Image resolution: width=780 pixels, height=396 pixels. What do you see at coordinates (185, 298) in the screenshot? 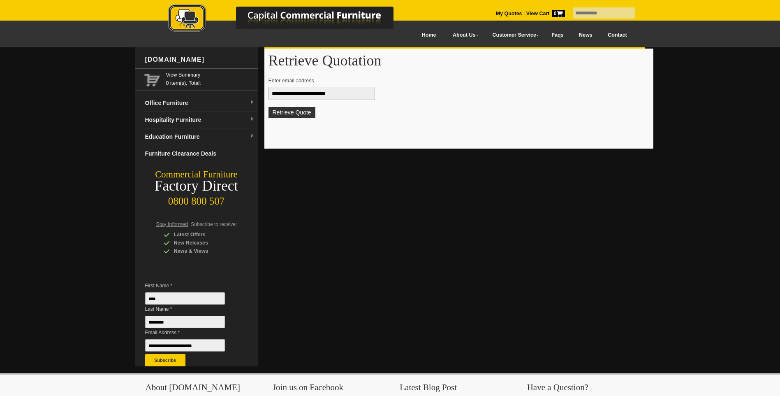
I see `input: First Name *` at bounding box center [185, 298].